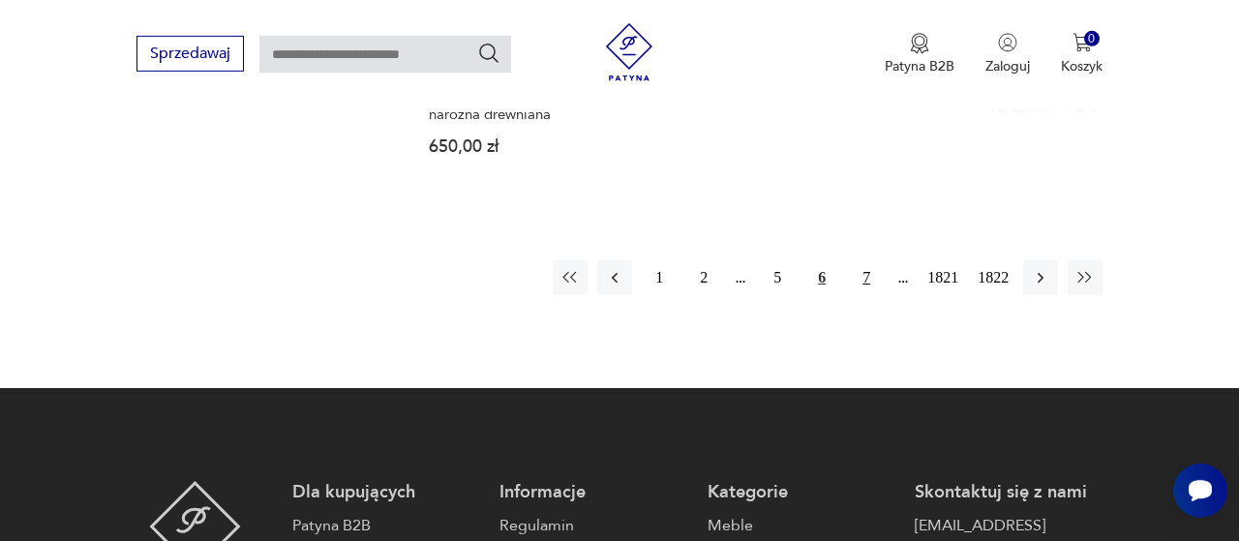 Image resolution: width=1239 pixels, height=541 pixels. What do you see at coordinates (1081, 66) in the screenshot?
I see `p: Koszyk` at bounding box center [1081, 66].